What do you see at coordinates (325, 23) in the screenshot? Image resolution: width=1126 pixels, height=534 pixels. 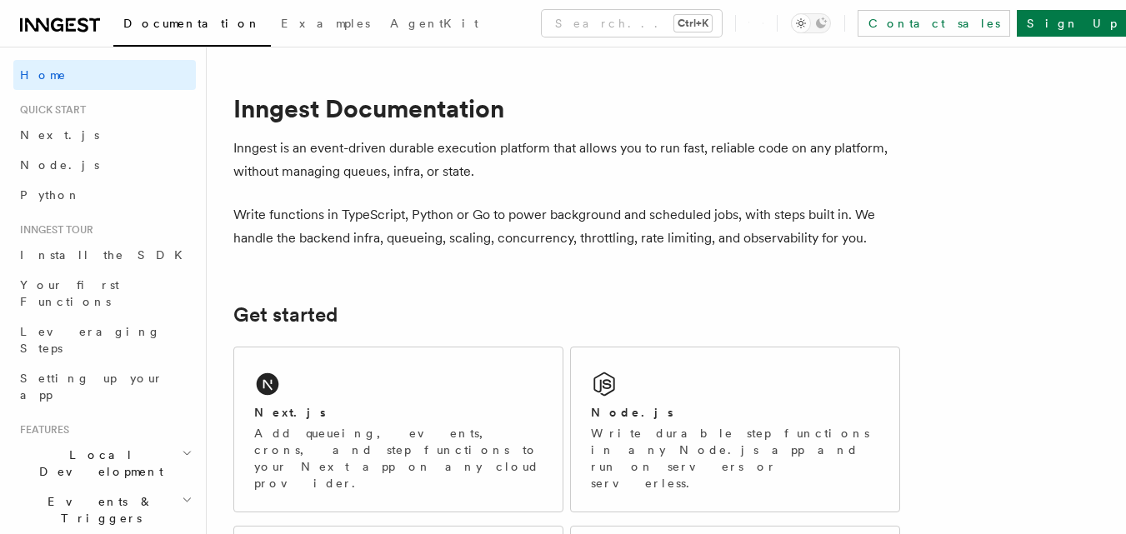 I see `span: Examples` at bounding box center [325, 23].